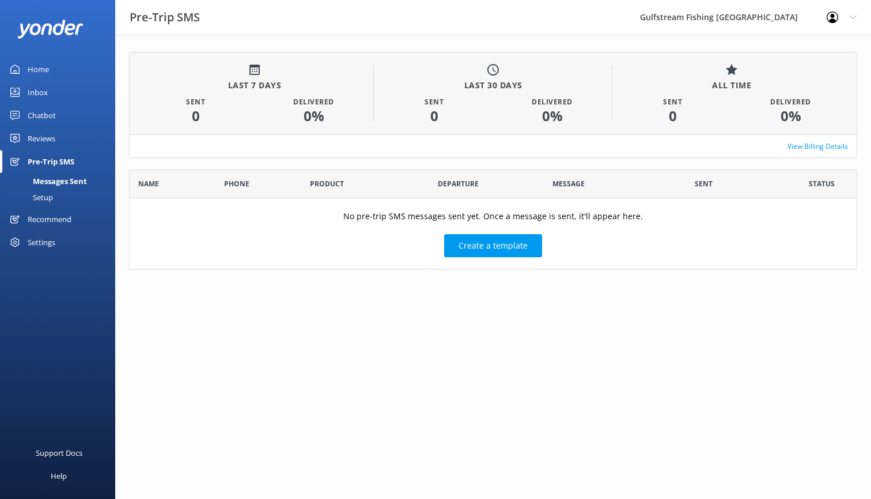 This screenshot has height=499, width=871. Describe the element at coordinates (822, 183) in the screenshot. I see `span: Status` at that location.